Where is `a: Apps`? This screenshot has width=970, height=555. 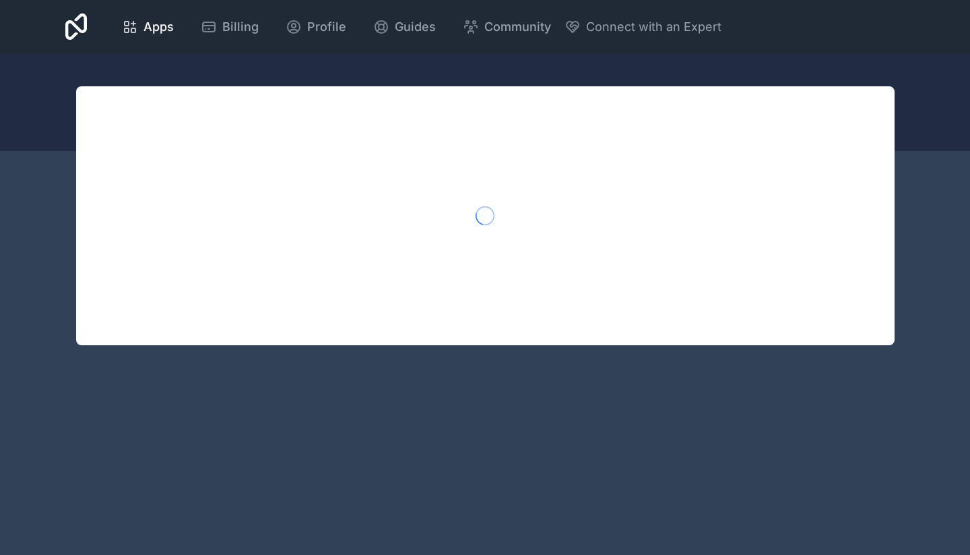
a: Apps is located at coordinates (148, 27).